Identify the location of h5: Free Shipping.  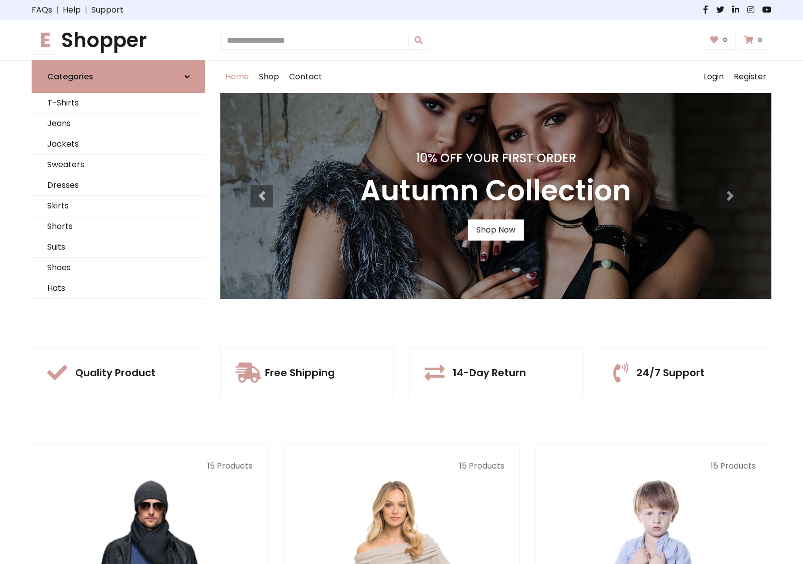
(300, 372).